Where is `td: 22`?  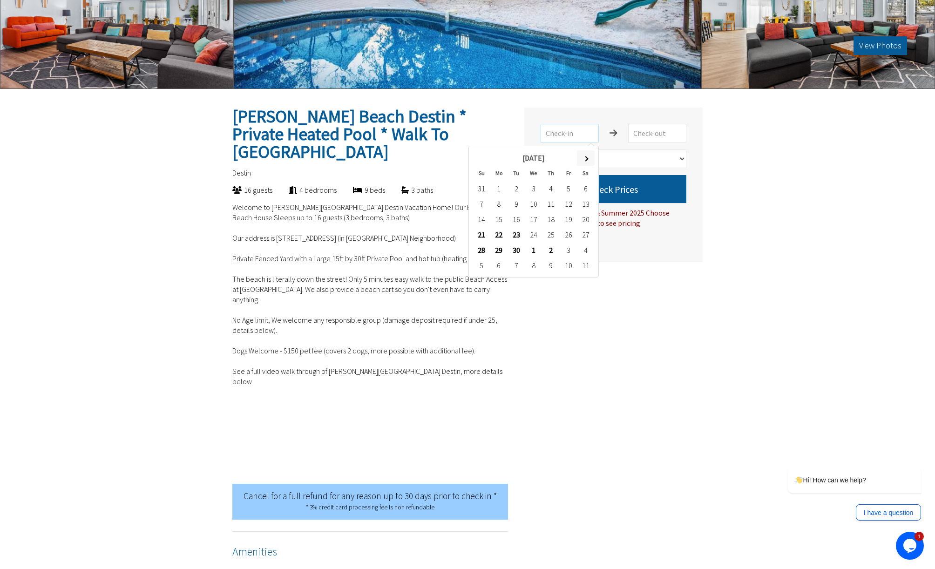
td: 22 is located at coordinates (499, 235).